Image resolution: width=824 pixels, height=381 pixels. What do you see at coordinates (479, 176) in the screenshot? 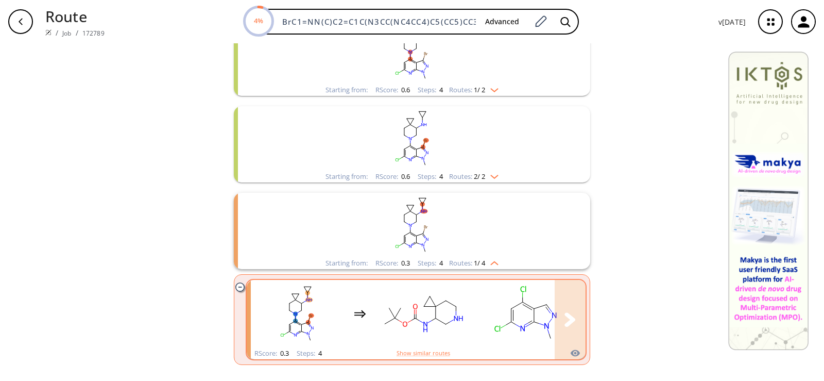
I see `span: 2 / 2` at bounding box center [479, 176].